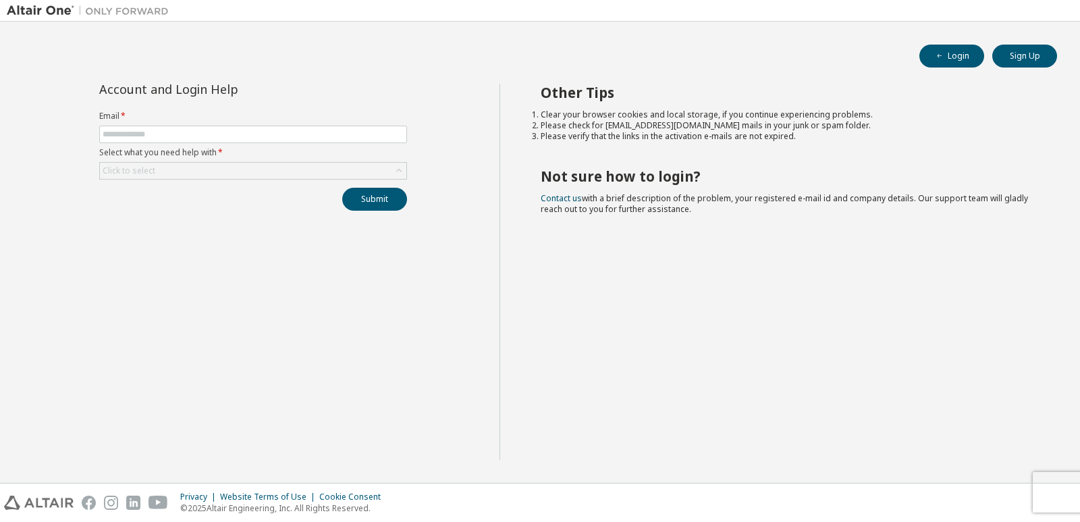  Describe the element at coordinates (222, 89) in the screenshot. I see `div: Account and Login Help` at that location.